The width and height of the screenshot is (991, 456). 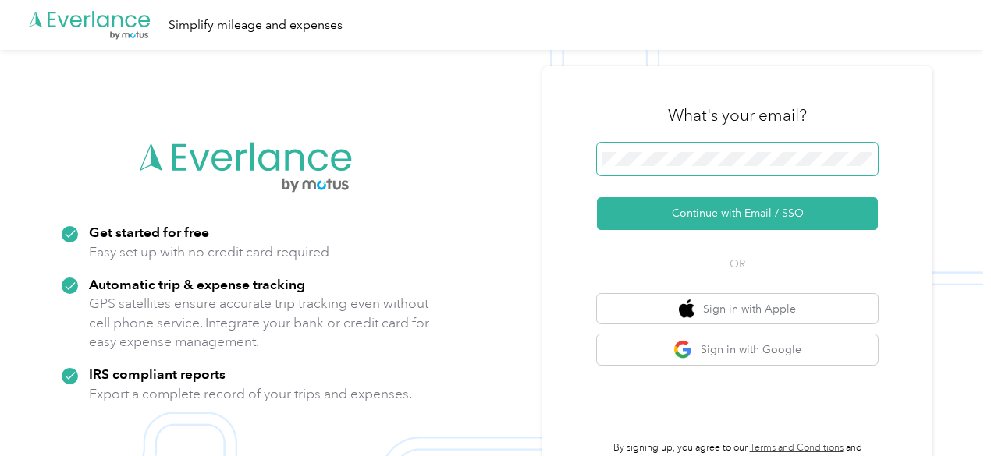 I want to click on p: Easy set up with no credit card required, so click(x=209, y=252).